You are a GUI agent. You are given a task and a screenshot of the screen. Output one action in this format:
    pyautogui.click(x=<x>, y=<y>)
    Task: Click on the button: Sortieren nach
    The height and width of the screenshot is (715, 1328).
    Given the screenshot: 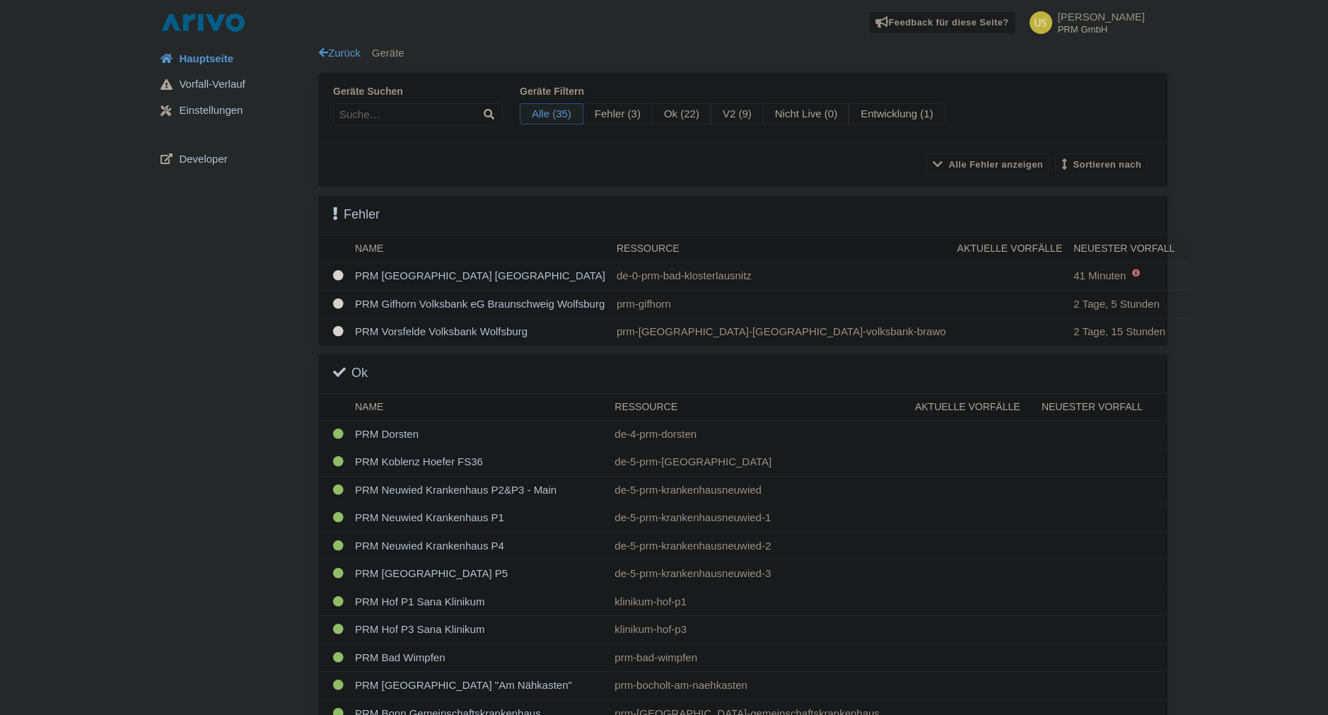 What is the action you would take?
    pyautogui.click(x=1101, y=164)
    